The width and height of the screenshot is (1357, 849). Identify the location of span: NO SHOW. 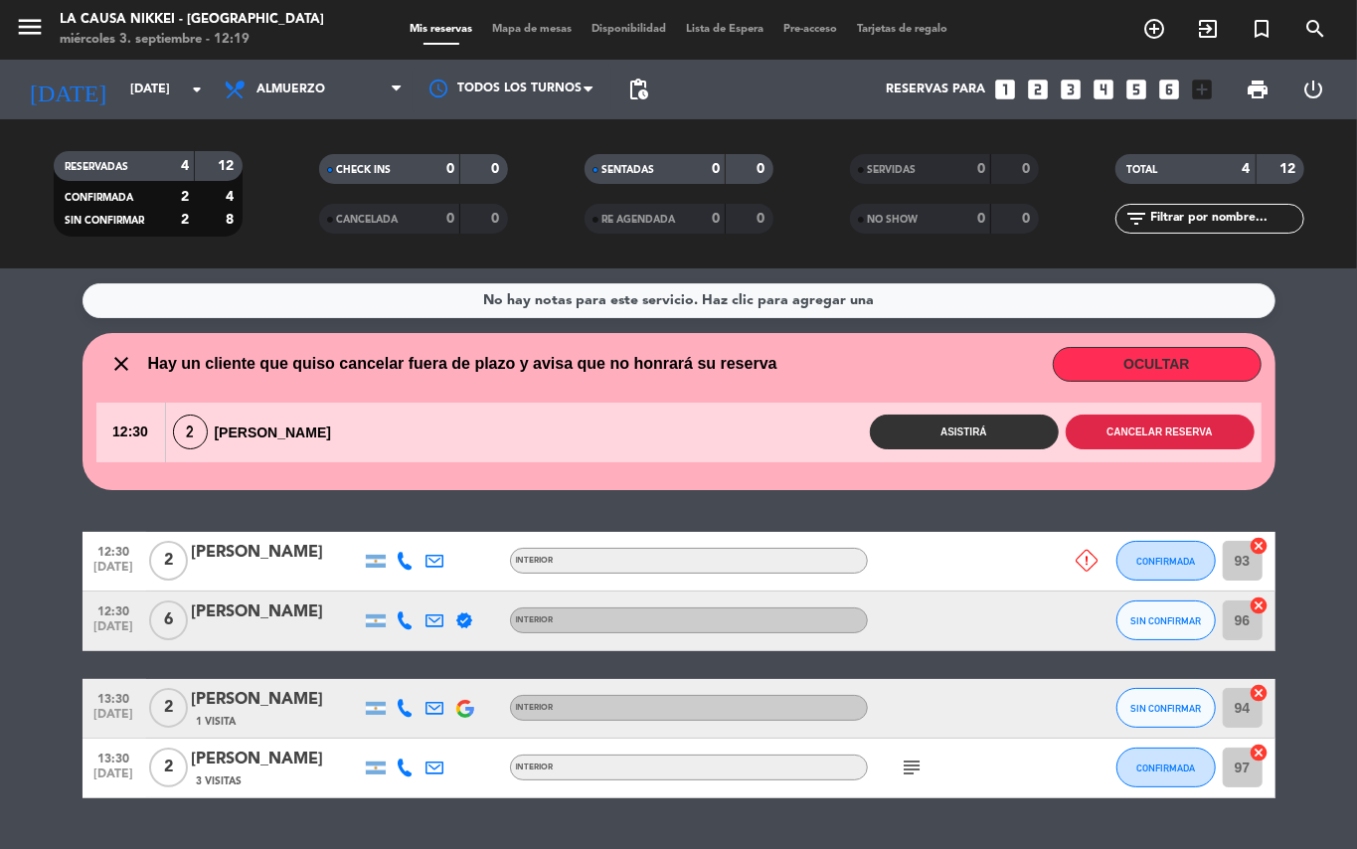
(893, 220).